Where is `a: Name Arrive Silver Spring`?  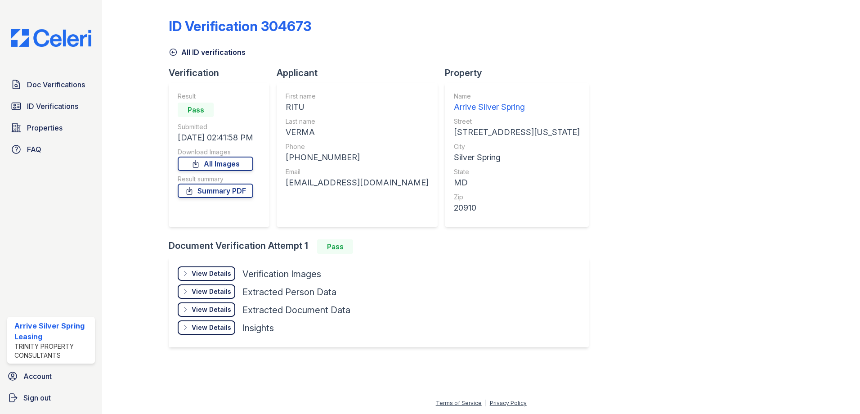 a: Name Arrive Silver Spring is located at coordinates (517, 103).